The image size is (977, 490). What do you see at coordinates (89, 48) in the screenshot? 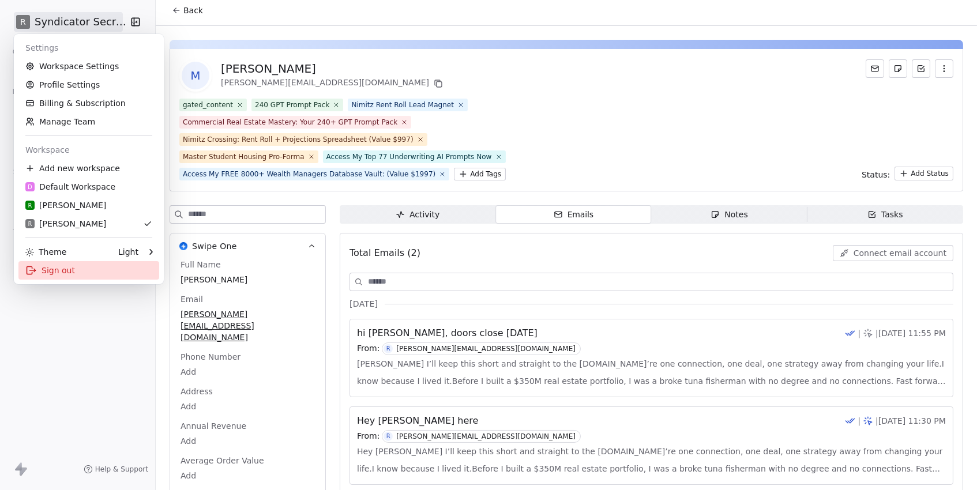
I see `div: Settings` at bounding box center [89, 48].